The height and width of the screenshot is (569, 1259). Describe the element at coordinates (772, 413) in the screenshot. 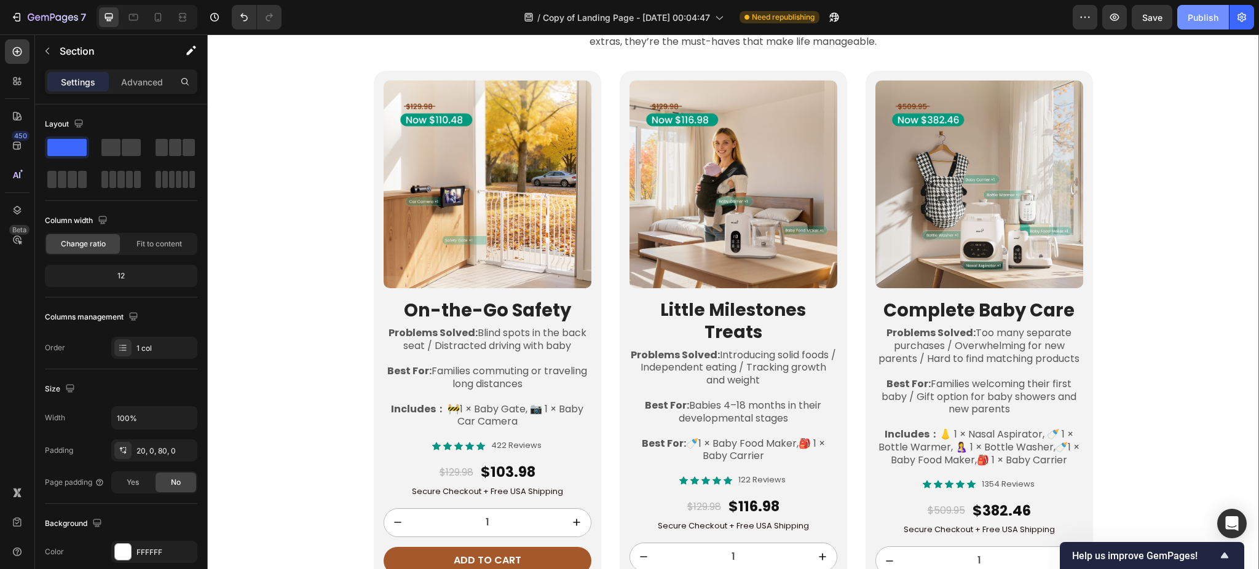

I see `p: 👃 1 × Nasal Aspirator, 🍼 1 × Bottle Warmer, 🤱 1 × Bottle Washer,🍼1 × Baby Food Maker,🎒 1 × Baby C...` at that location.